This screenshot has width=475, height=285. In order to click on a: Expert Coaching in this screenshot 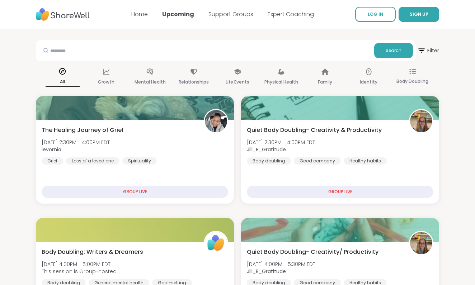, I will do `click(291, 14)`.